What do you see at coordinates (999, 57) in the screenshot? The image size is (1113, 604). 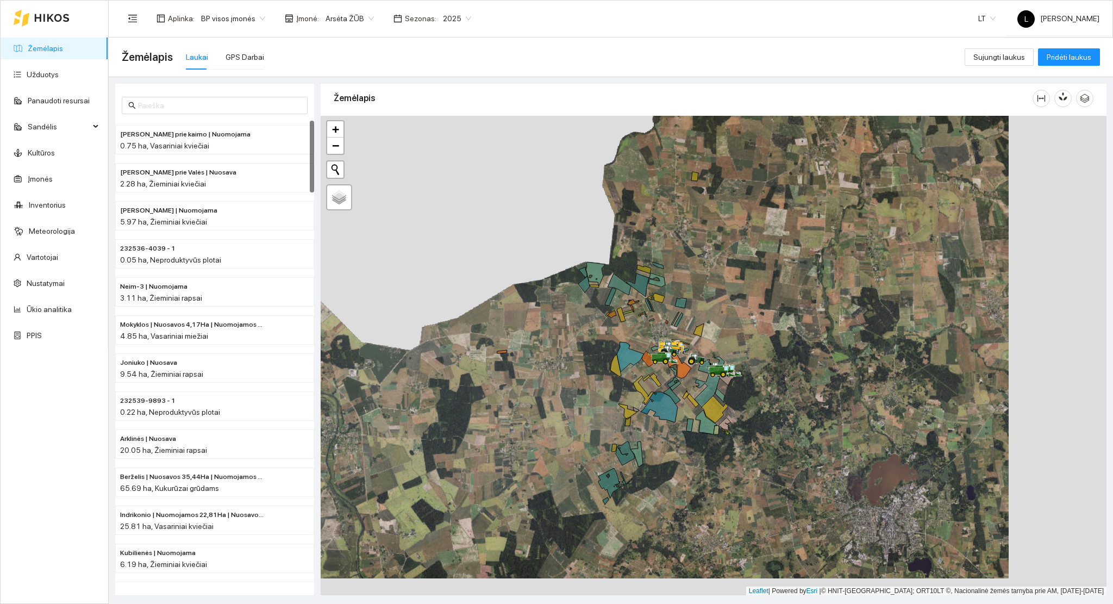 I see `span: Sujungti laukus` at bounding box center [999, 57].